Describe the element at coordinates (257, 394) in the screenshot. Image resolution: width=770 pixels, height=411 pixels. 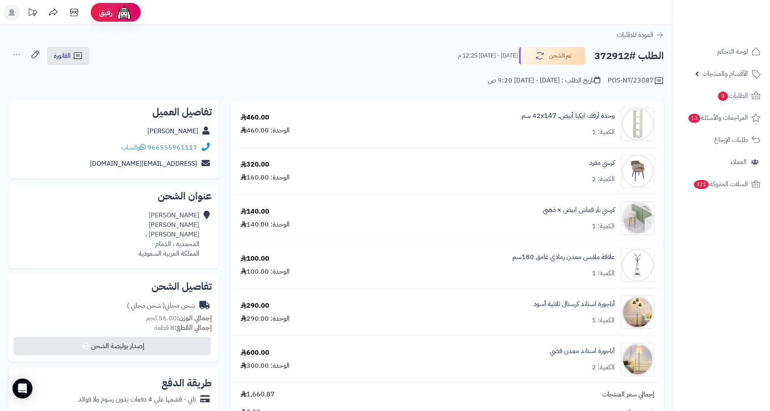
I see `span: 1,660.87` at that location.